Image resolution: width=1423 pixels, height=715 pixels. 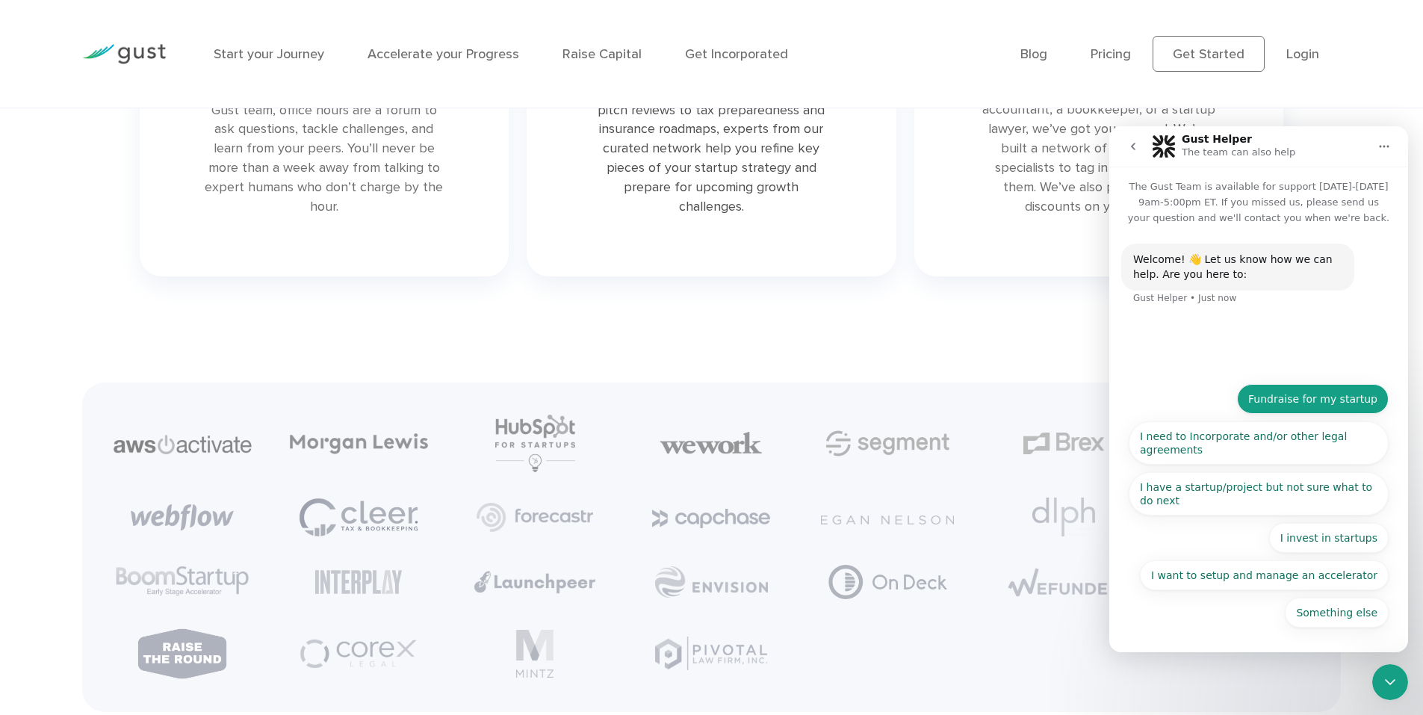 I want to click on img: Cleer Tax Bookeeping Logo, so click(x=358, y=517).